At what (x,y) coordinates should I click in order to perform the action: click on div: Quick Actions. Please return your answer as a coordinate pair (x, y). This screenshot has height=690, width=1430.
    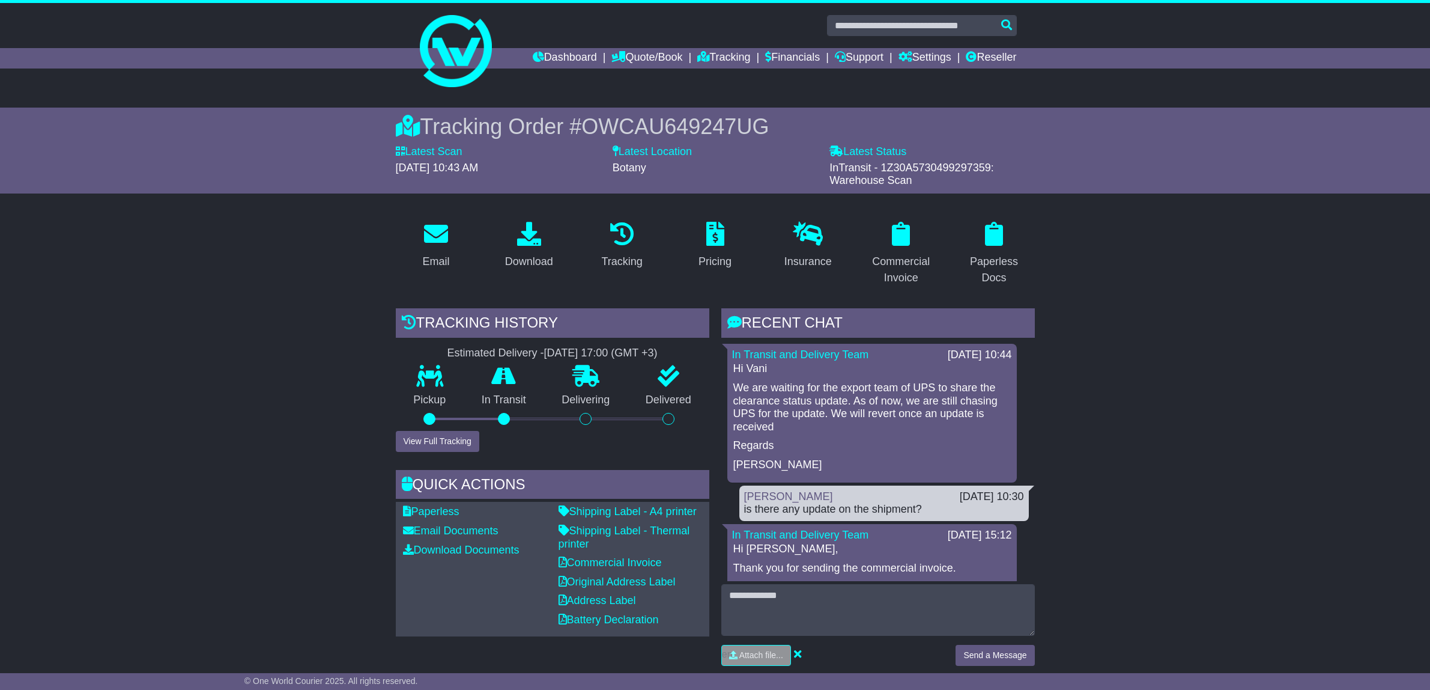
    Looking at the image, I should click on (553, 486).